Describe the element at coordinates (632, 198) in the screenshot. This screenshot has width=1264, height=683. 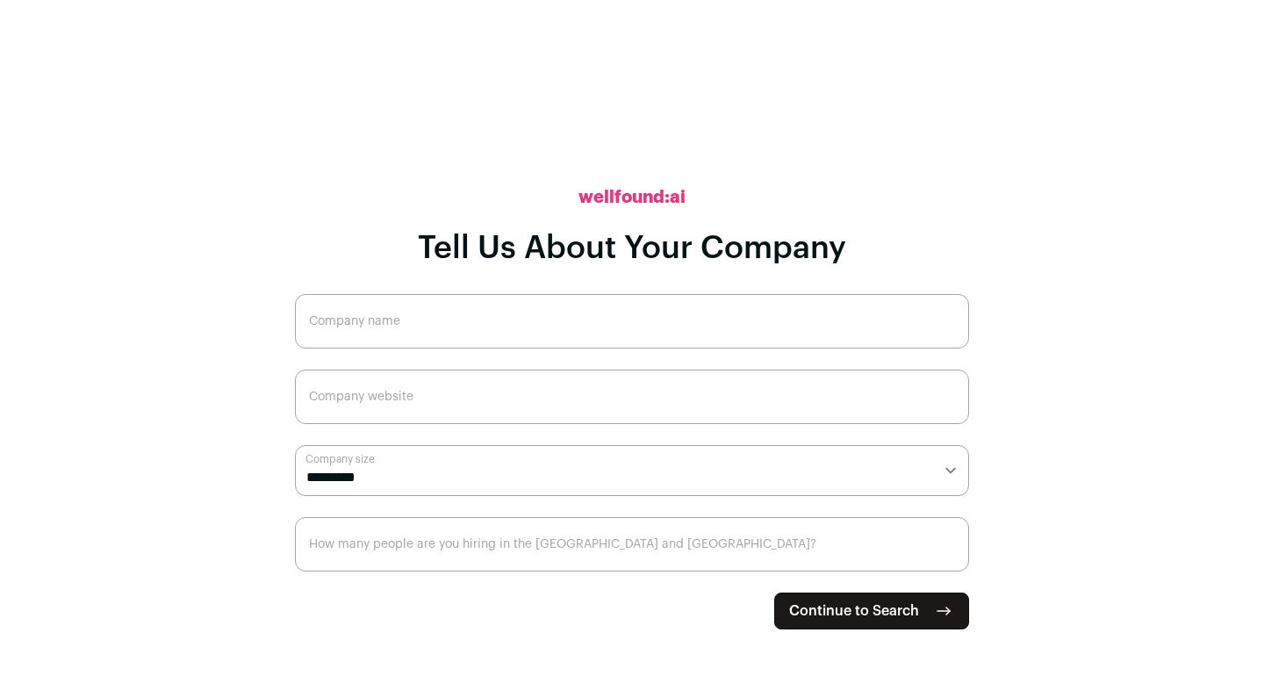
I see `h2: wellfound:ai` at that location.